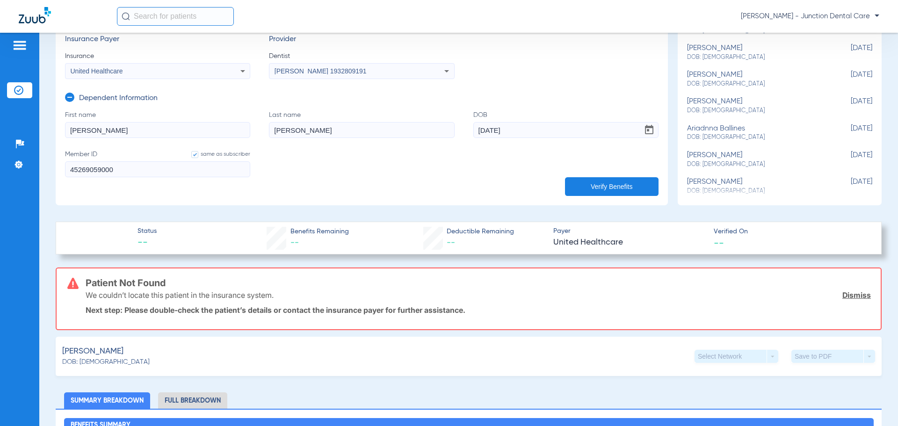  What do you see at coordinates (361, 40) in the screenshot?
I see `h3: Provider` at bounding box center [361, 40].